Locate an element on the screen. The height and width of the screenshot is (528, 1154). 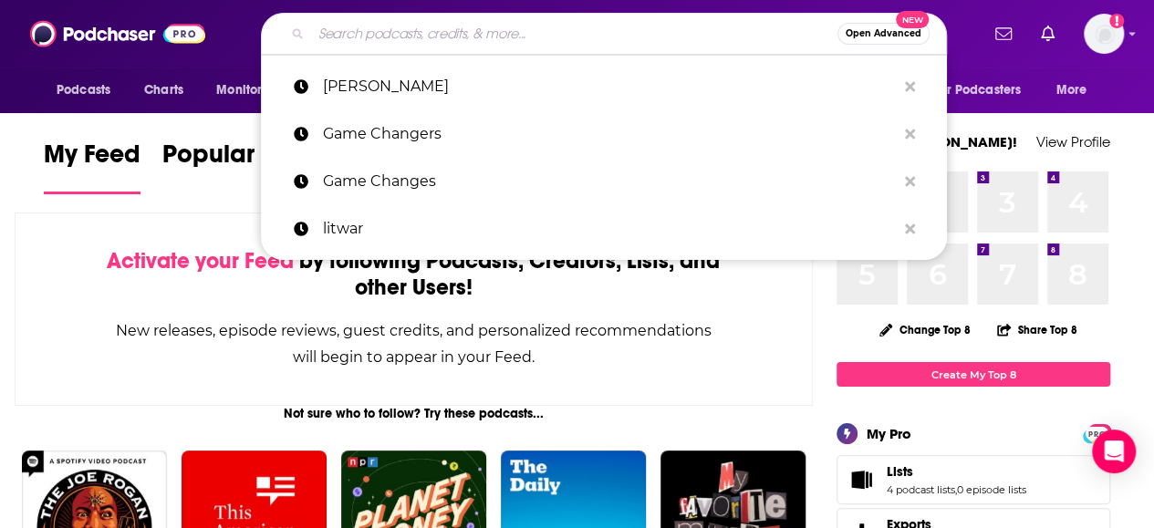
button: Open AdvancedNew is located at coordinates (883, 34).